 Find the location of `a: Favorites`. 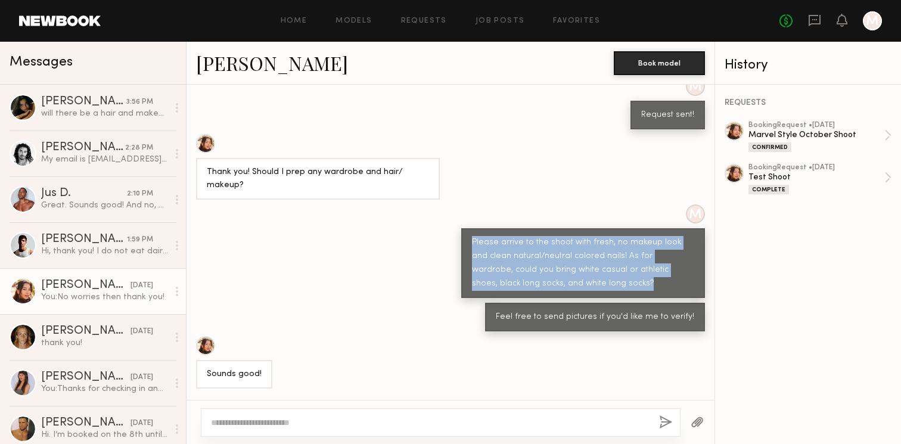

a: Favorites is located at coordinates (576, 21).